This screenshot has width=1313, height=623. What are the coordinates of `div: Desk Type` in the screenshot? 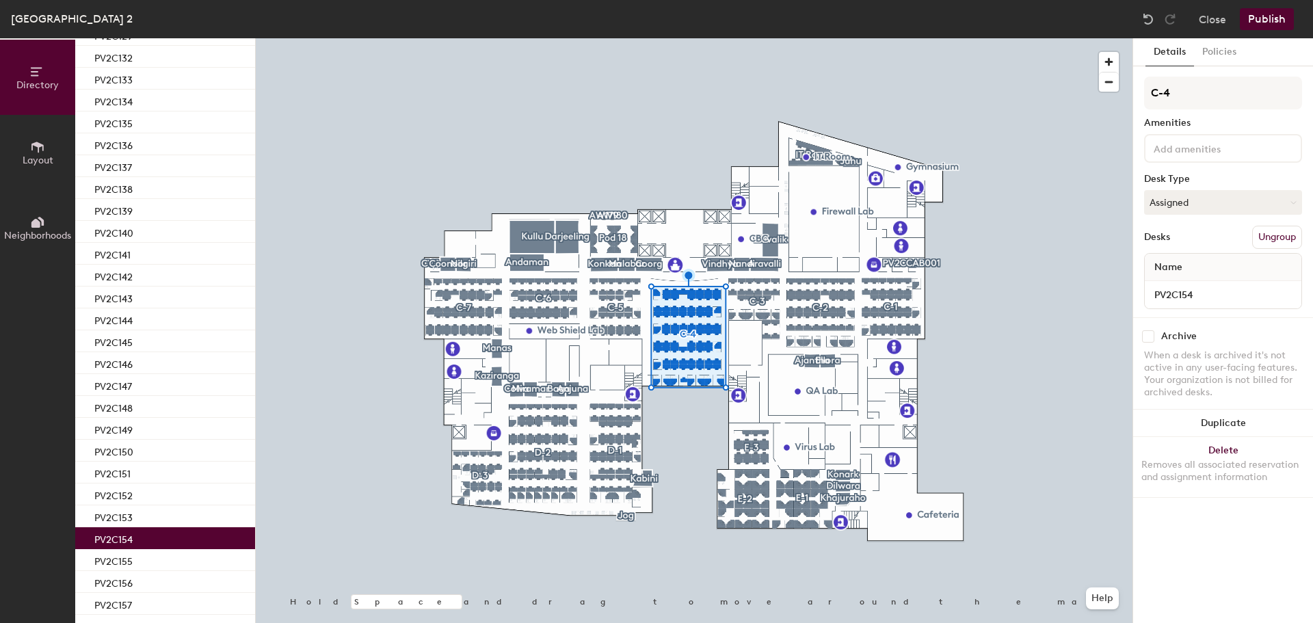 It's located at (1222, 179).